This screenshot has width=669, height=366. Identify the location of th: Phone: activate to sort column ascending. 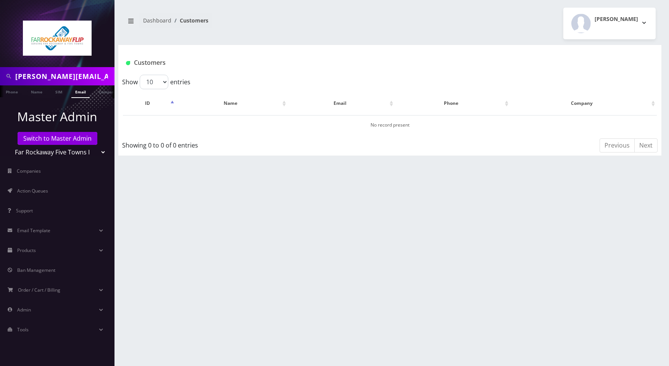
(453, 103).